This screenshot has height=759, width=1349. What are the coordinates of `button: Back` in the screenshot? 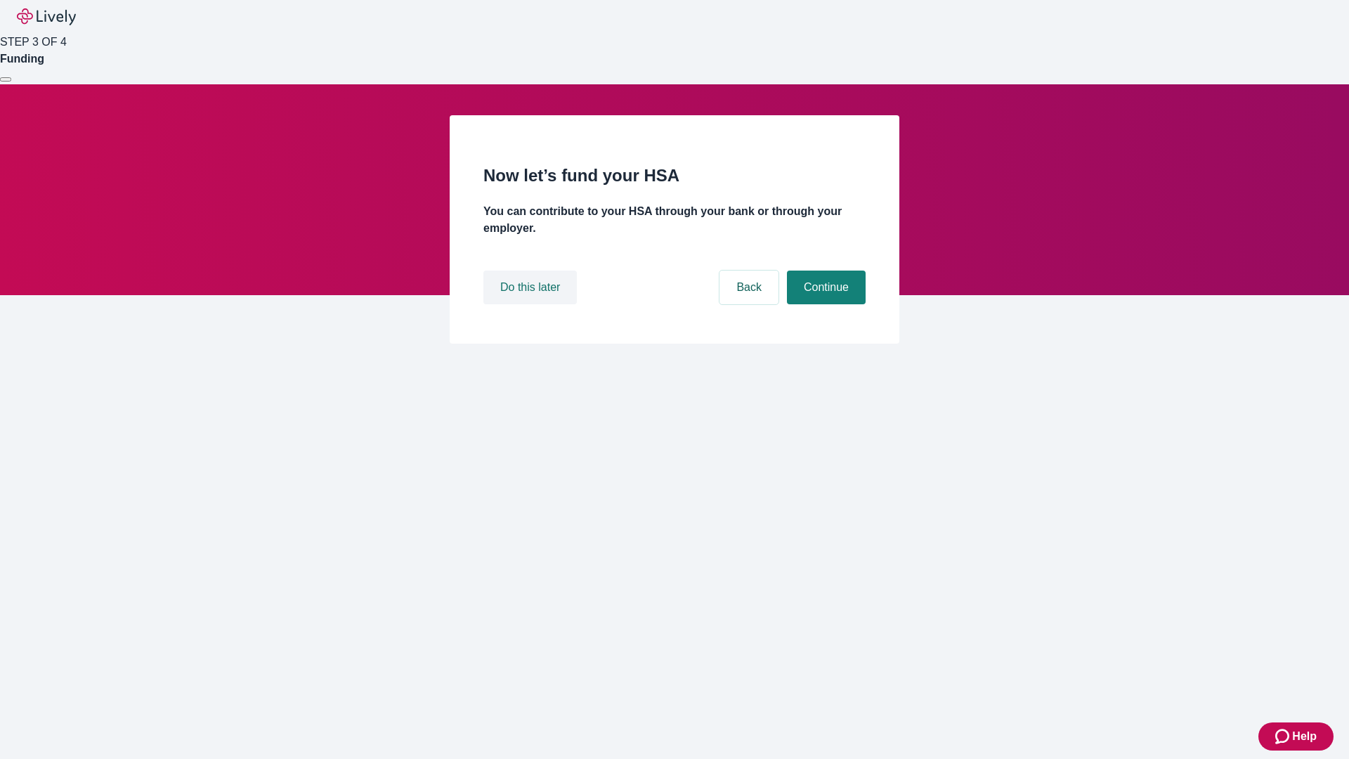 It's located at (749, 287).